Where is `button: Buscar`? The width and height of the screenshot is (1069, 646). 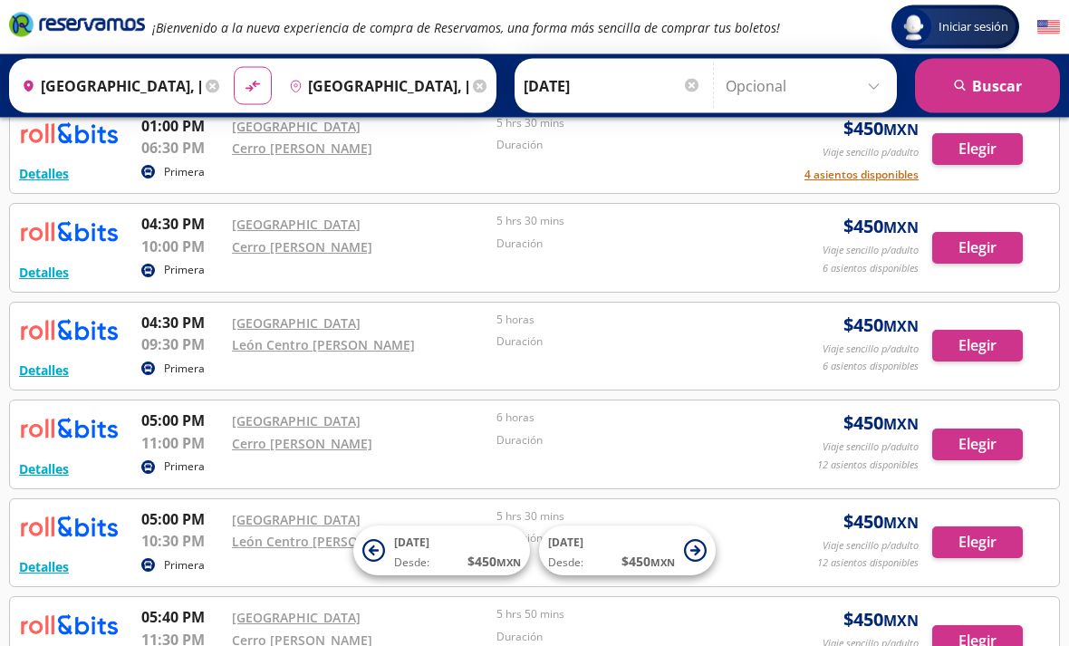 button: Buscar is located at coordinates (988, 86).